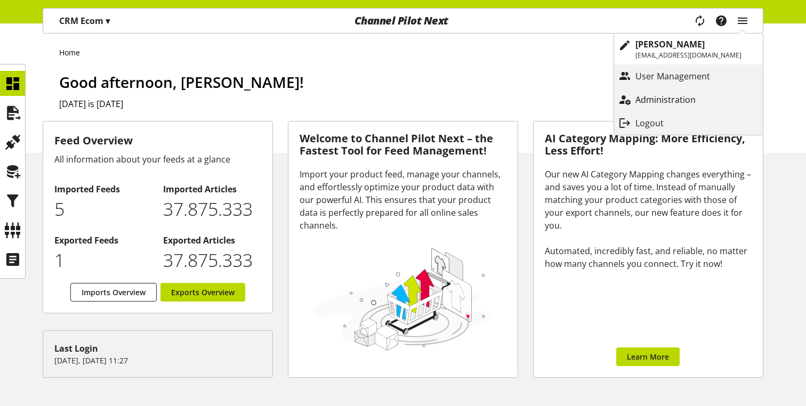 This screenshot has height=406, width=806. Describe the element at coordinates (158, 349) in the screenshot. I see `div: Last Login` at that location.